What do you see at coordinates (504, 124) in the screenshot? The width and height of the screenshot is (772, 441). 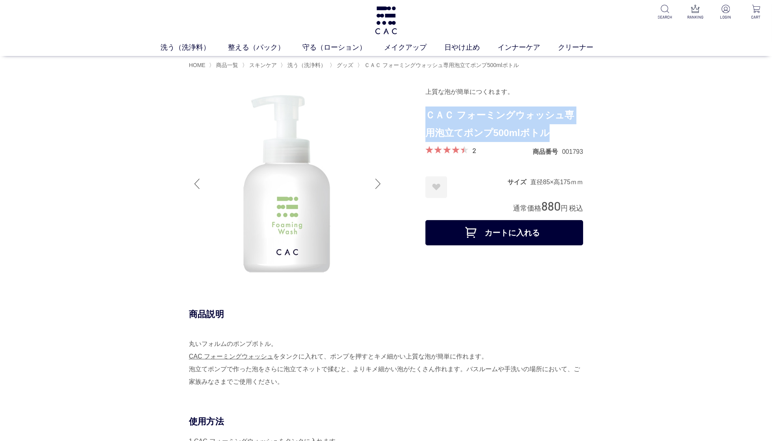 I see `h1: ＣＡＣ フォーミングウォッシュ専用泡立てポンプ500mlボトル` at bounding box center [504, 124].